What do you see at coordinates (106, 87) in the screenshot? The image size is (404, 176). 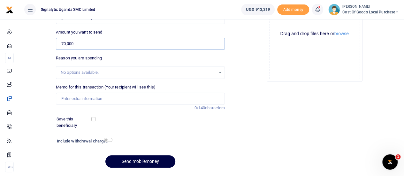 I see `label: Memo for this transaction (Your recipient will see this)` at bounding box center [106, 87].